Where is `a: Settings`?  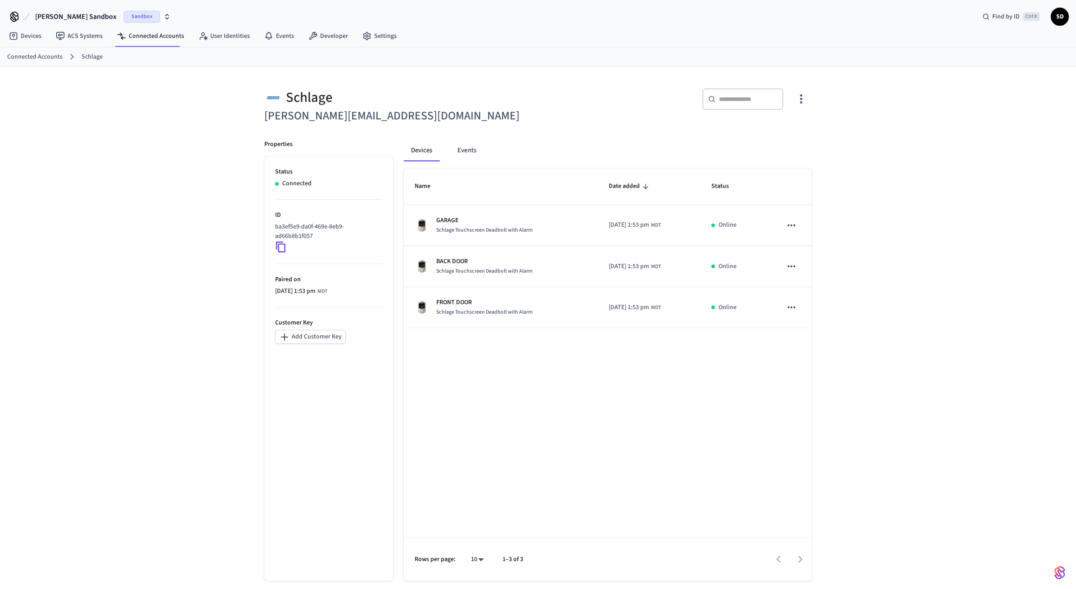 a: Settings is located at coordinates (380, 36).